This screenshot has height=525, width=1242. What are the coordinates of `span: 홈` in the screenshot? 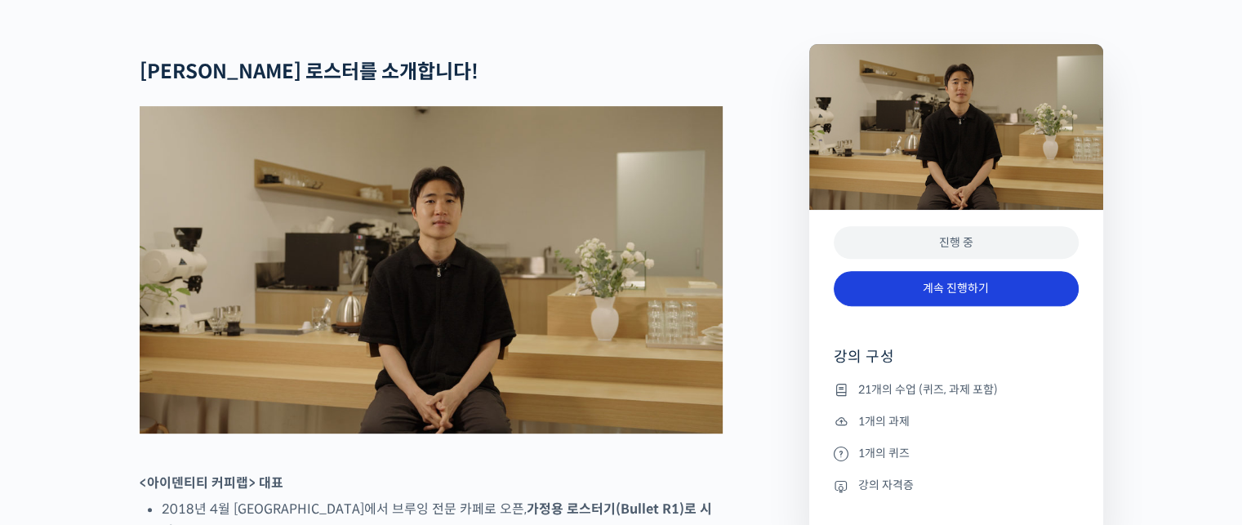 It's located at (56, 421).